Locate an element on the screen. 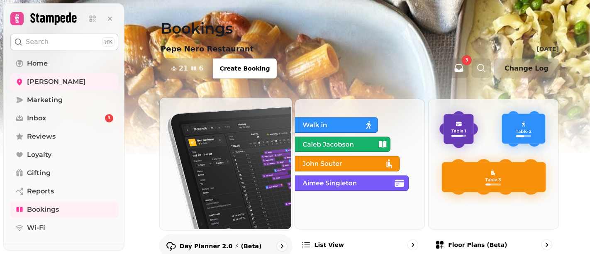  span: 6 is located at coordinates (201, 68).